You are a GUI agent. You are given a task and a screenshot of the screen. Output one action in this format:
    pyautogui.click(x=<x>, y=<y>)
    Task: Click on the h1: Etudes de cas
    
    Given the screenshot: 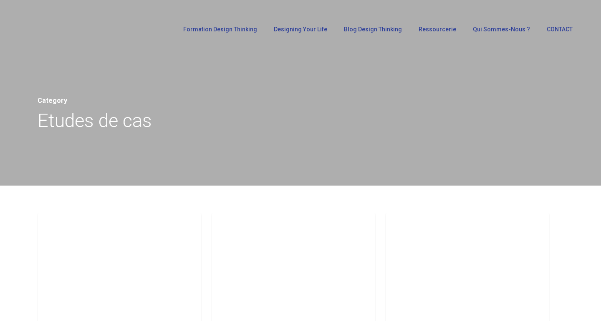 What is the action you would take?
    pyautogui.click(x=301, y=121)
    